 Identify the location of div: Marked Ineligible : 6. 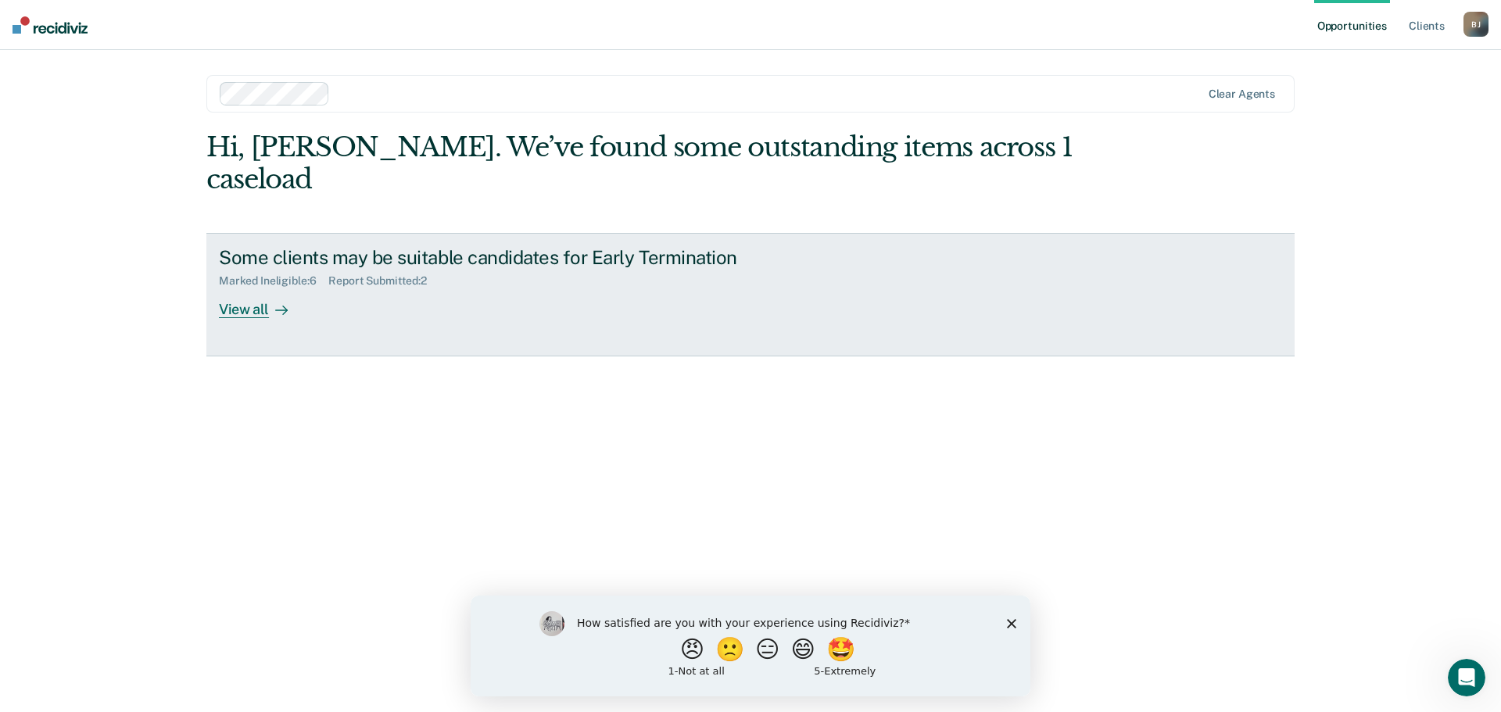
(274, 281).